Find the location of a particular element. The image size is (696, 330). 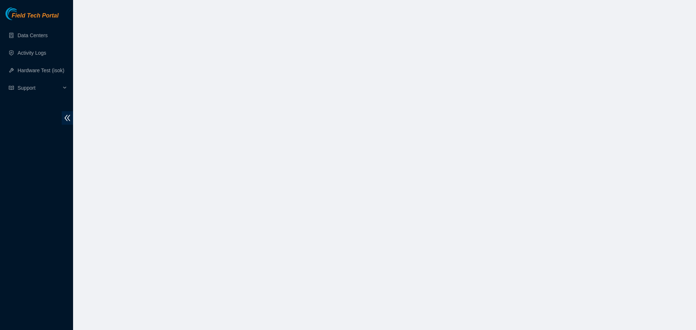

a: Data Centers is located at coordinates (32, 35).